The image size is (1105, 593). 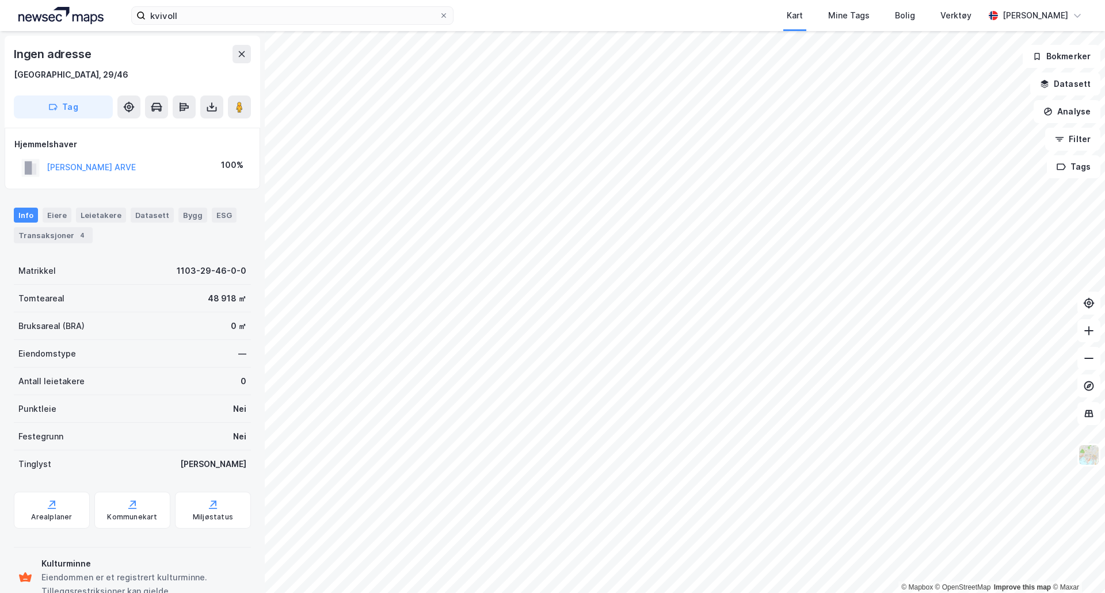 I want to click on div: Hjemmelshaver, so click(x=132, y=144).